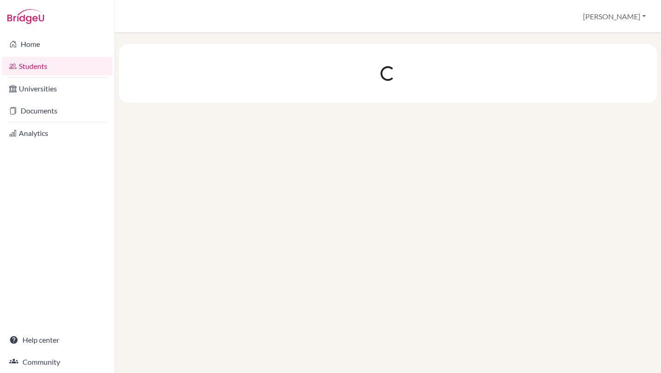  I want to click on a: Analytics, so click(57, 133).